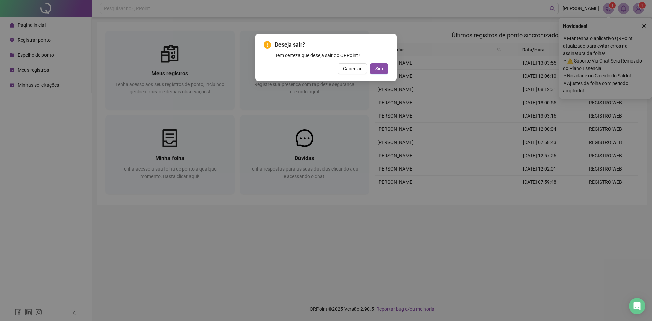 The image size is (652, 321). Describe the element at coordinates (332, 55) in the screenshot. I see `div: Tem certeza que deseja sair do QRPoint?` at that location.